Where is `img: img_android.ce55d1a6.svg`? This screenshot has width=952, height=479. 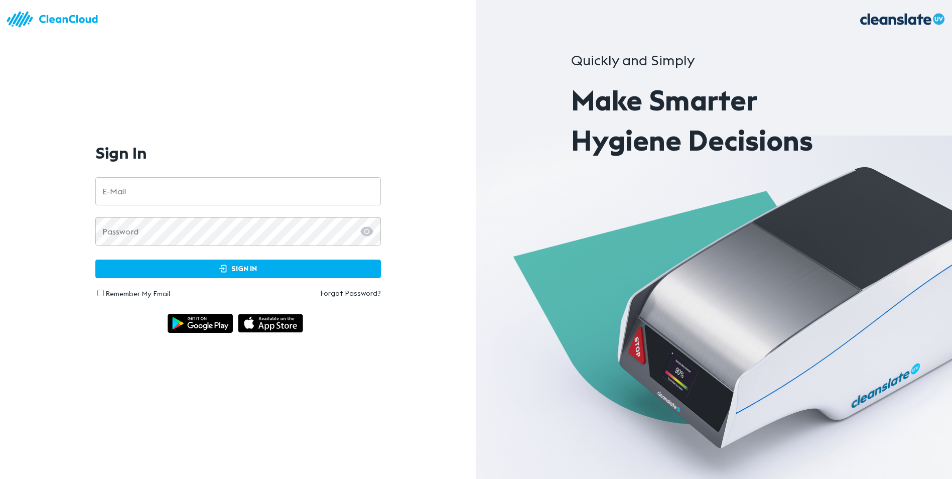
img: img_android.ce55d1a6.svg is located at coordinates (200, 323).